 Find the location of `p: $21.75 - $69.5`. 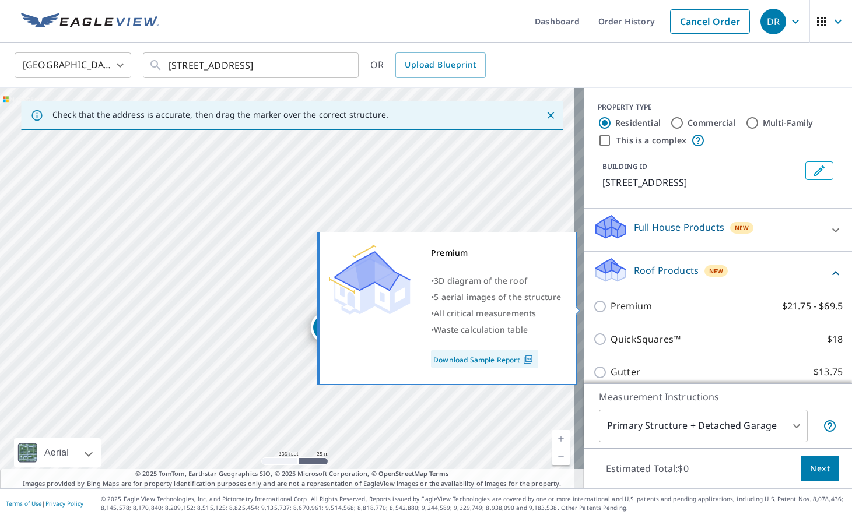

p: $21.75 - $69.5 is located at coordinates (812, 306).